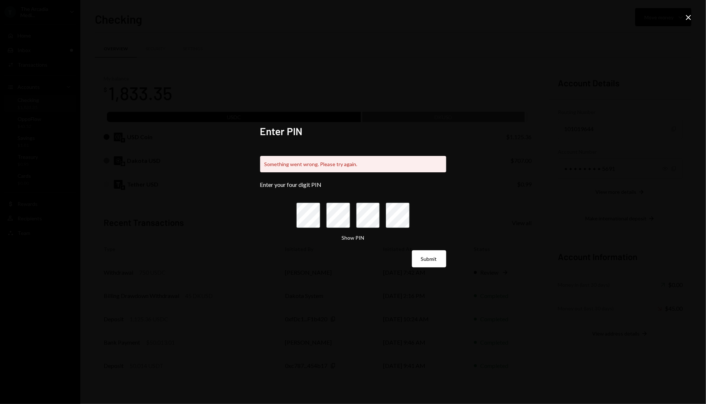  What do you see at coordinates (353, 238) in the screenshot?
I see `button: Show PIN` at bounding box center [353, 238].